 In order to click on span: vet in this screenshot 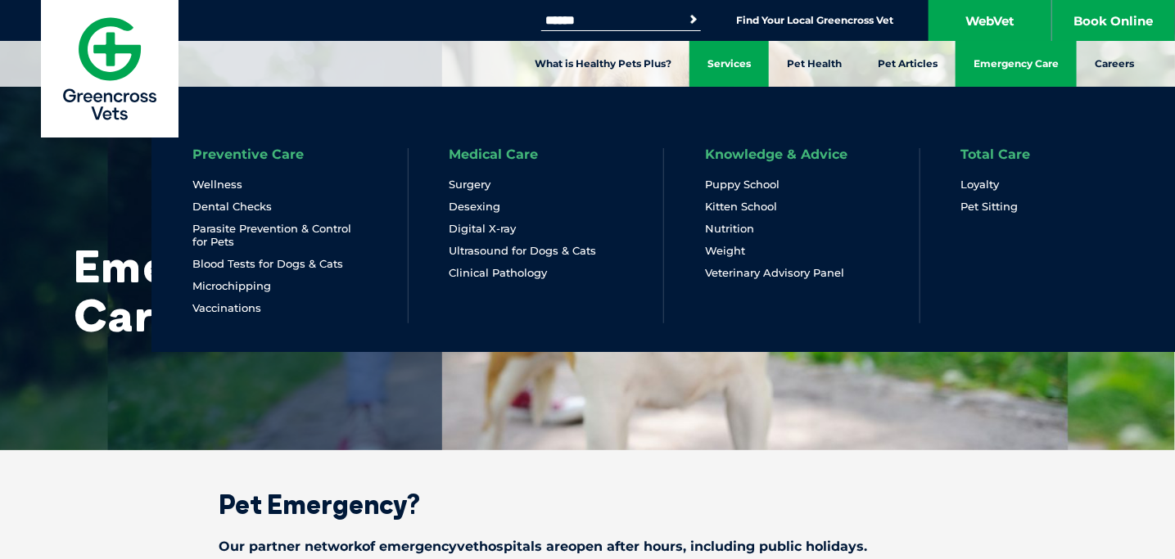, I will do `click(468, 546)`.